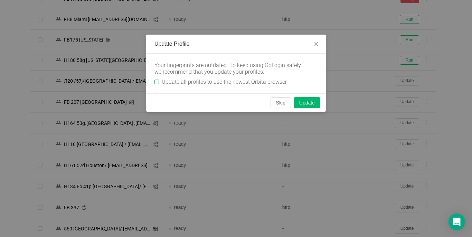 This screenshot has height=237, width=472. I want to click on button: Skip, so click(281, 103).